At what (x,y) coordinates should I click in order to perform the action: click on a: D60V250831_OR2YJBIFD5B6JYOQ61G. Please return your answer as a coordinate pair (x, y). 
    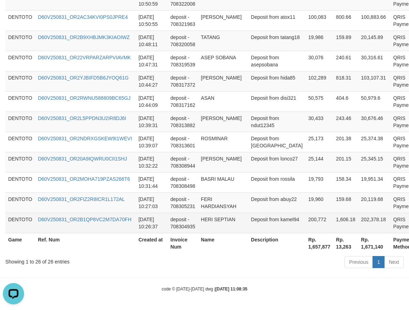
    Looking at the image, I should click on (83, 78).